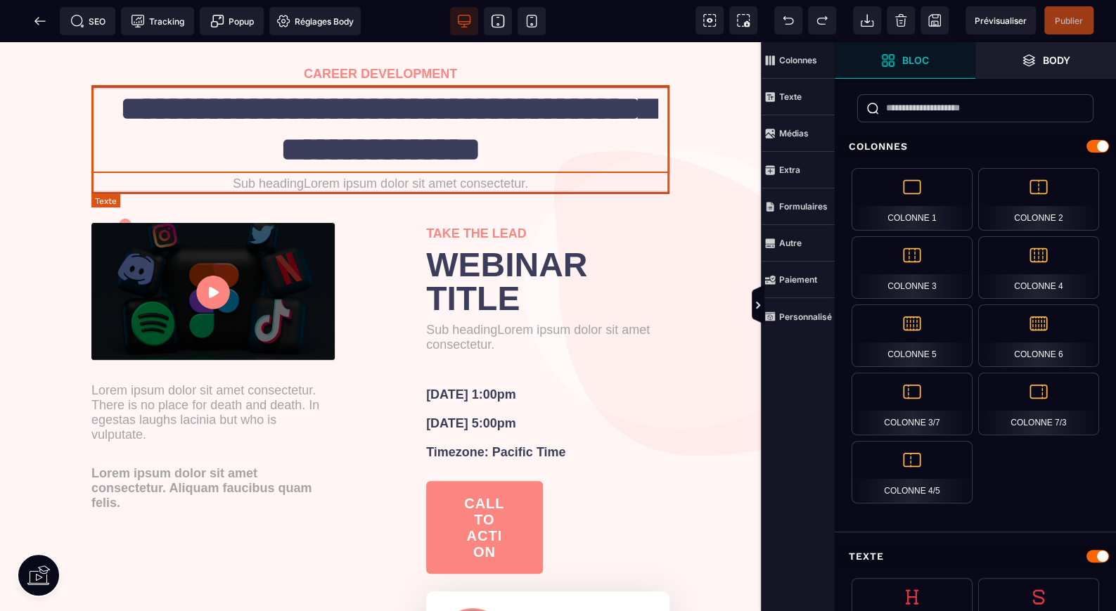 This screenshot has height=611, width=1116. I want to click on span: Publier, so click(1069, 20).